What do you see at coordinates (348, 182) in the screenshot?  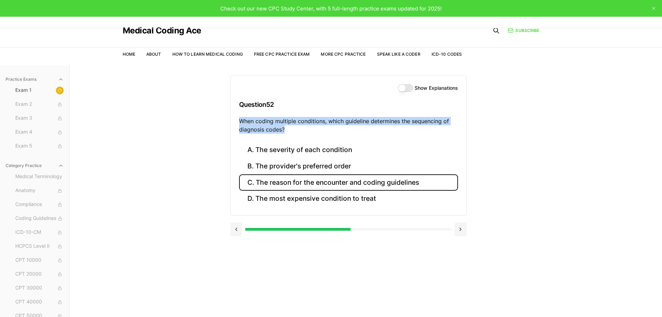 I see `button: C. The reason for the encounter and coding guidelines` at bounding box center [348, 182].